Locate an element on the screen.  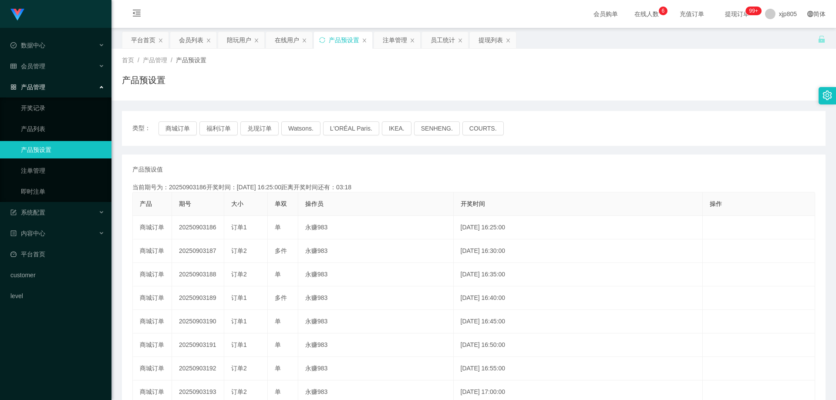
i: 图标: global is located at coordinates (811, 14).